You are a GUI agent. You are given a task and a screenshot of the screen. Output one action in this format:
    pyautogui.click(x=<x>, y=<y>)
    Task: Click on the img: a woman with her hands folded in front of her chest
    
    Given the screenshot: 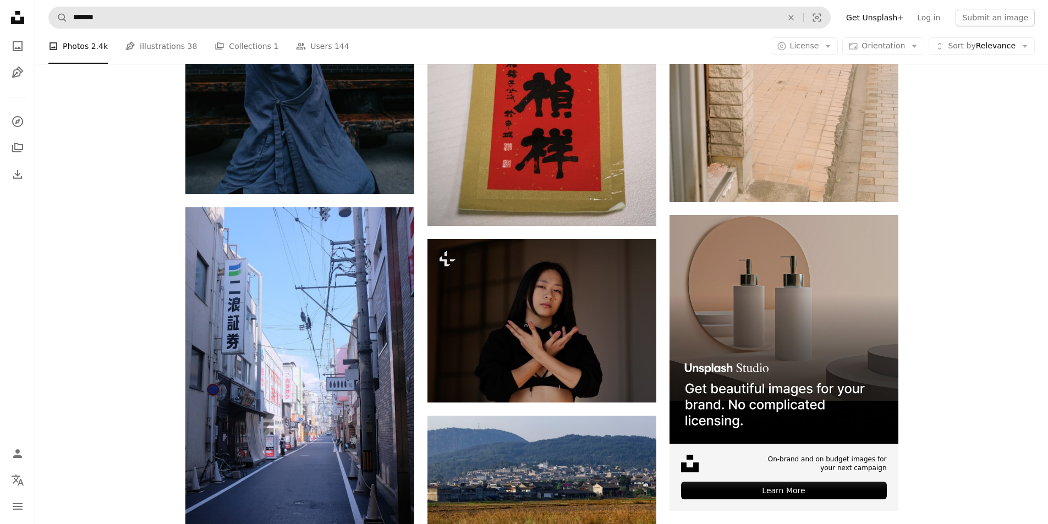 What is the action you would take?
    pyautogui.click(x=542, y=321)
    